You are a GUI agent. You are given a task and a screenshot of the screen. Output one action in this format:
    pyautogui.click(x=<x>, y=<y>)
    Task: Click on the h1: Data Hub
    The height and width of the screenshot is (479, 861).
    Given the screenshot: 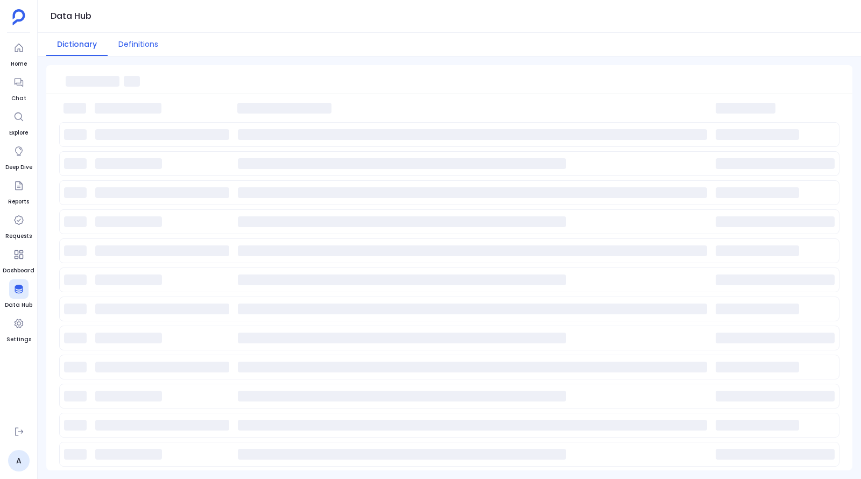 What is the action you would take?
    pyautogui.click(x=71, y=16)
    